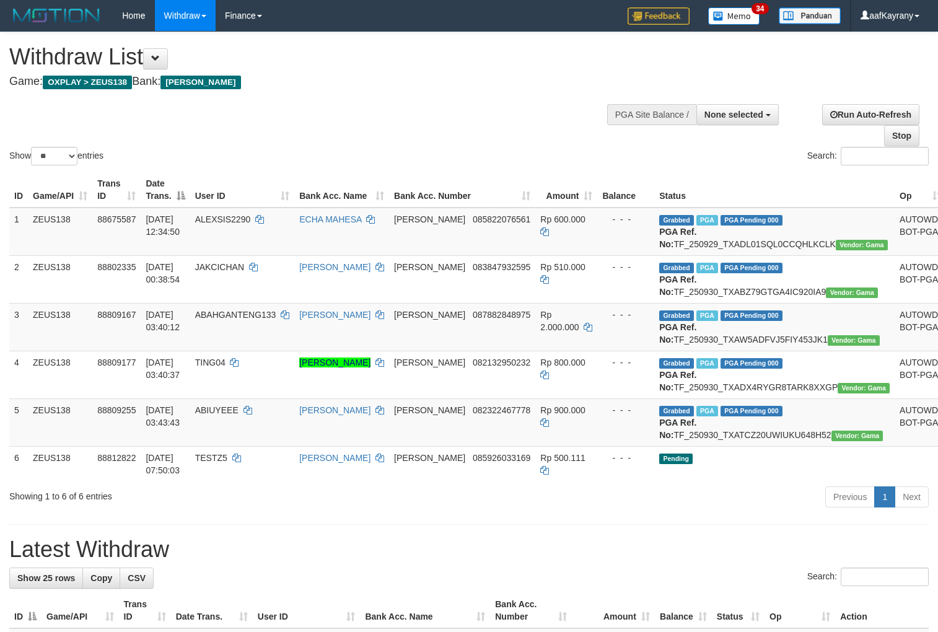  Describe the element at coordinates (775, 327) in the screenshot. I see `td: TF_250930_TXAW5ADFVJ5FIY453JK1` at that location.